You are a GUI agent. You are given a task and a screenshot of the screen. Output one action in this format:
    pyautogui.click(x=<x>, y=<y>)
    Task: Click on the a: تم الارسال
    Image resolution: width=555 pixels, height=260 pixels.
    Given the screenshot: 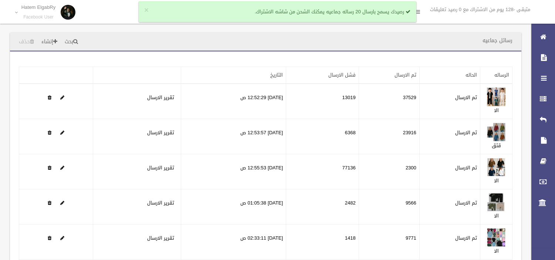 What is the action you would take?
    pyautogui.click(x=405, y=75)
    